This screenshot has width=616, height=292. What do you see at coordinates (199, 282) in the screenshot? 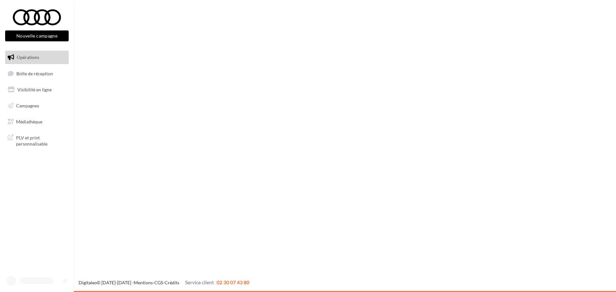
I see `span: Service client` at bounding box center [199, 282].